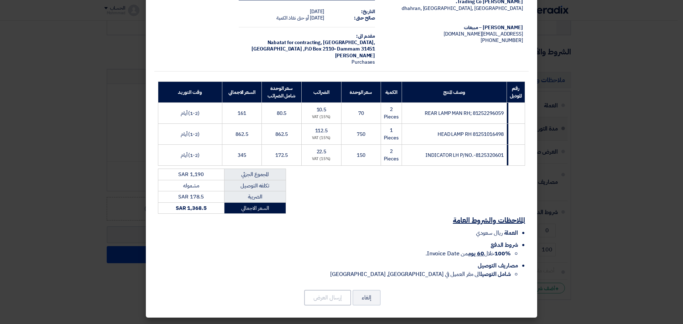 The image size is (683, 324). Describe the element at coordinates (328, 298) in the screenshot. I see `button: إرسال العرض` at that location.